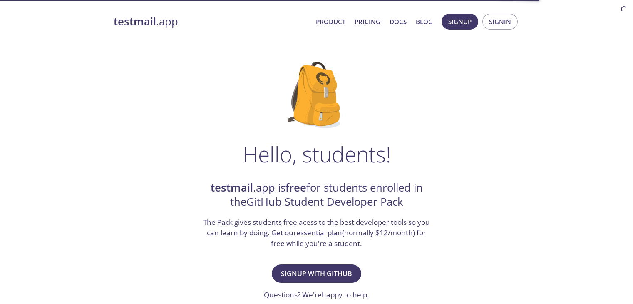 The image size is (633, 304). Describe the element at coordinates (317, 154) in the screenshot. I see `h1: Hello, students!` at that location.